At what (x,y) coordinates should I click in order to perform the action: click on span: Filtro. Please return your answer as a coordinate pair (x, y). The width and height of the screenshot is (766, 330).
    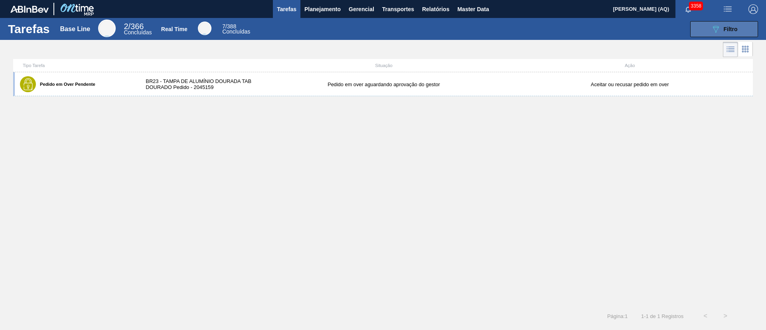
    Looking at the image, I should click on (730, 29).